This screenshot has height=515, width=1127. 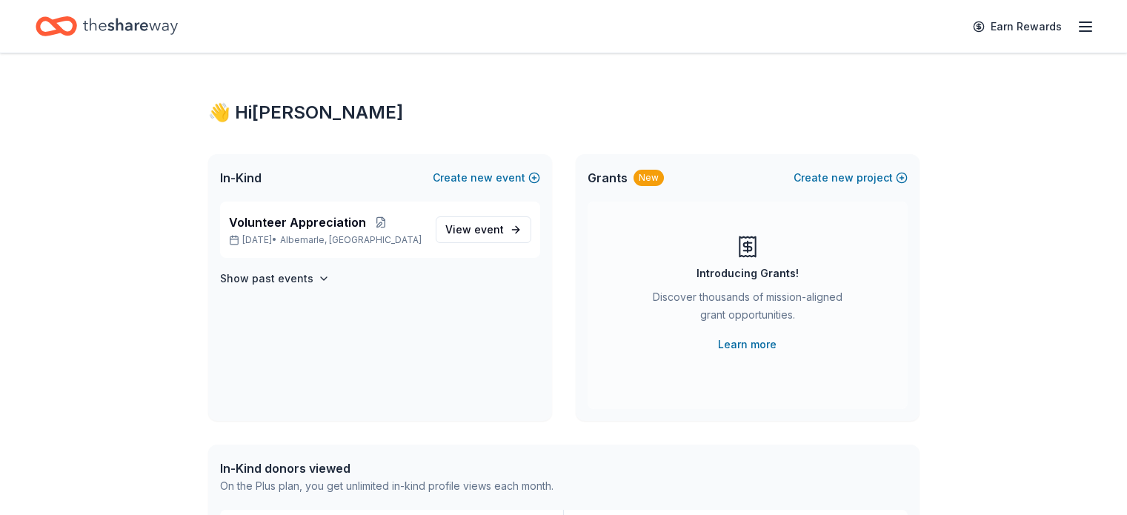 I want to click on div: New, so click(x=648, y=178).